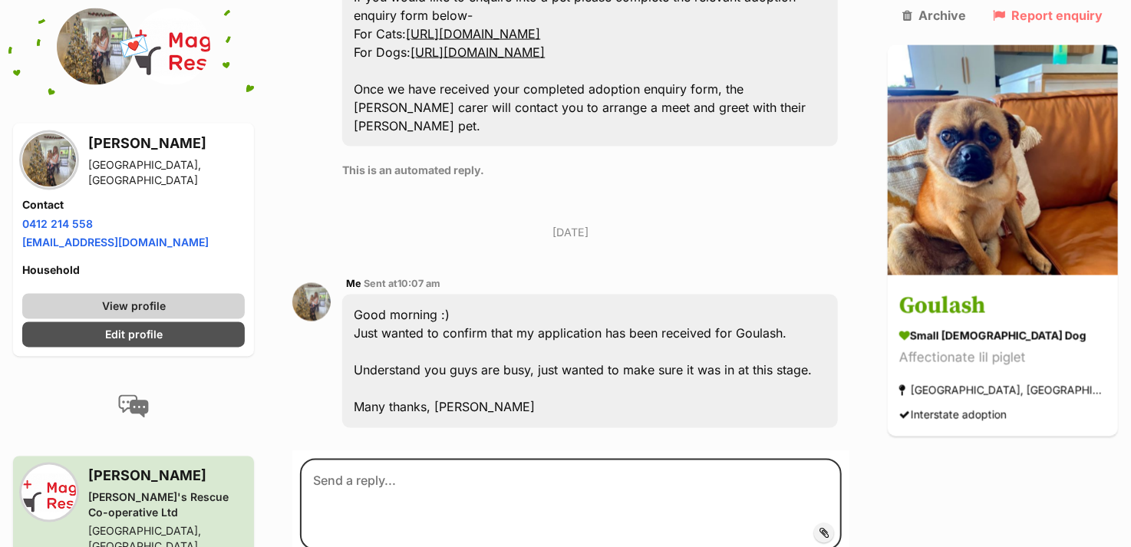 This screenshot has height=547, width=1131. I want to click on img: Goulash, so click(1003, 160).